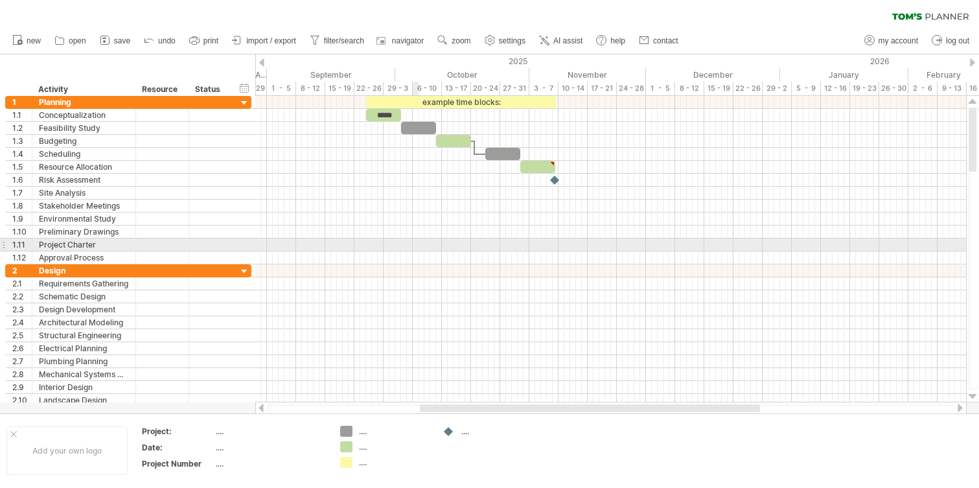 Image resolution: width=979 pixels, height=488 pixels. What do you see at coordinates (84, 270) in the screenshot?
I see `div: Design` at bounding box center [84, 270].